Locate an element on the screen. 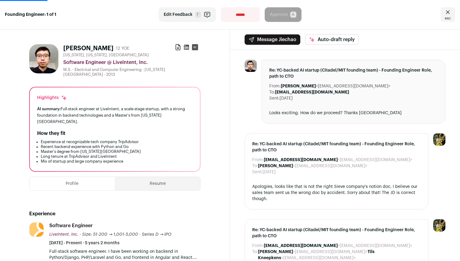 Image resolution: width=460 pixels, height=261 pixels. strong: Founding Engineer: 1 of 1 is located at coordinates (30, 15).